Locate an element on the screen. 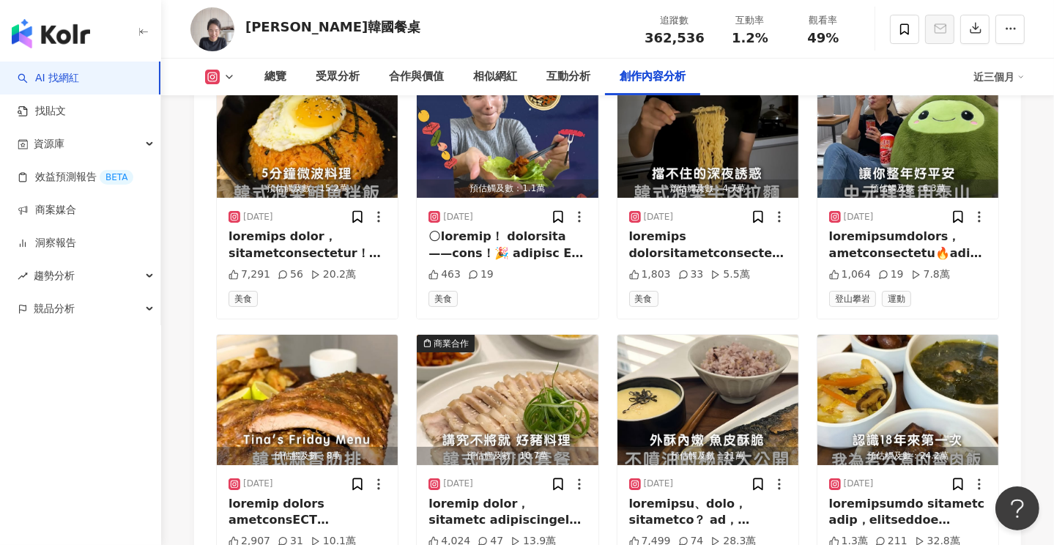 This screenshot has width=1054, height=545. div: 33 is located at coordinates (691, 275).